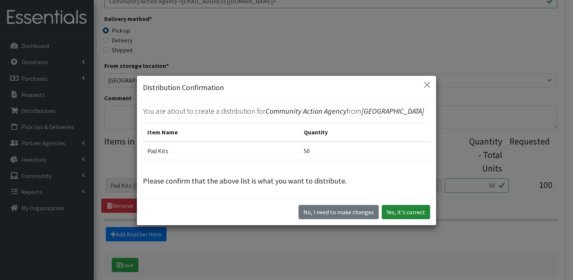 The height and width of the screenshot is (280, 573). Describe the element at coordinates (286, 111) in the screenshot. I see `p: You are about to create a distribution for from` at that location.